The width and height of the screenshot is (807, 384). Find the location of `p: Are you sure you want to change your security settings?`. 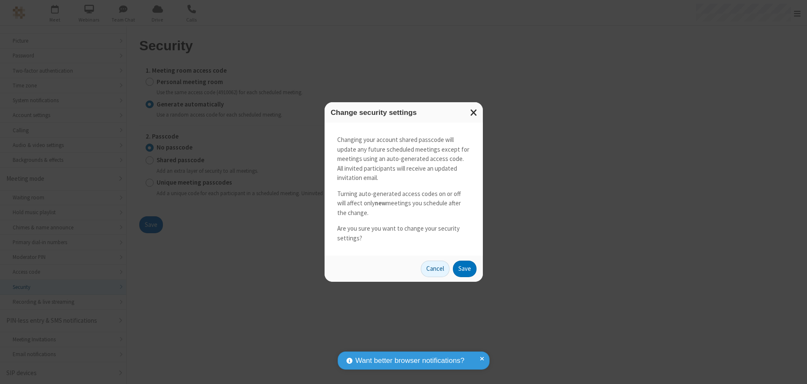

p: Are you sure you want to change your security settings? is located at coordinates (403, 233).